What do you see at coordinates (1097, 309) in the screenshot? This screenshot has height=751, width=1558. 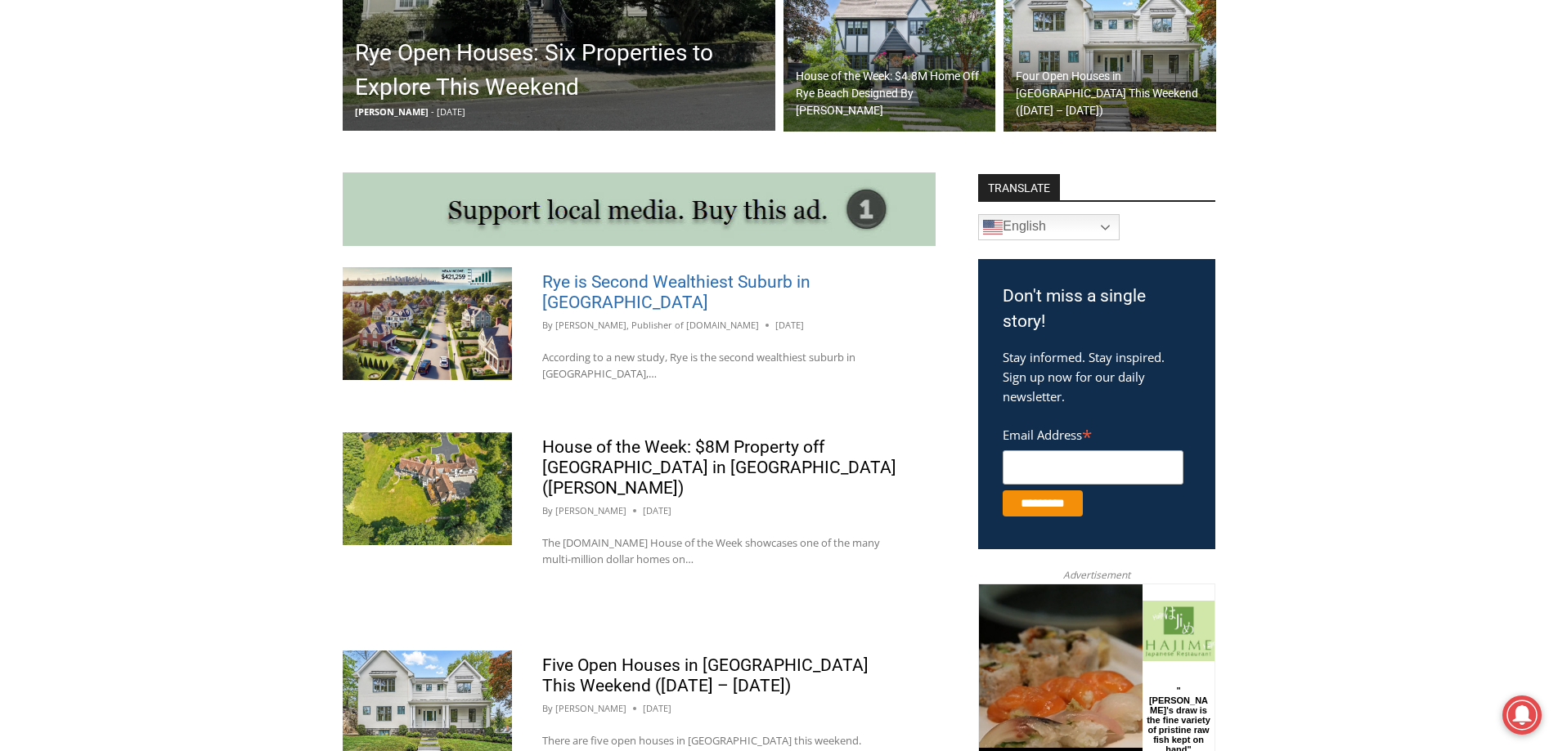 I see `h3: Don't miss a single story!` at bounding box center [1097, 309].